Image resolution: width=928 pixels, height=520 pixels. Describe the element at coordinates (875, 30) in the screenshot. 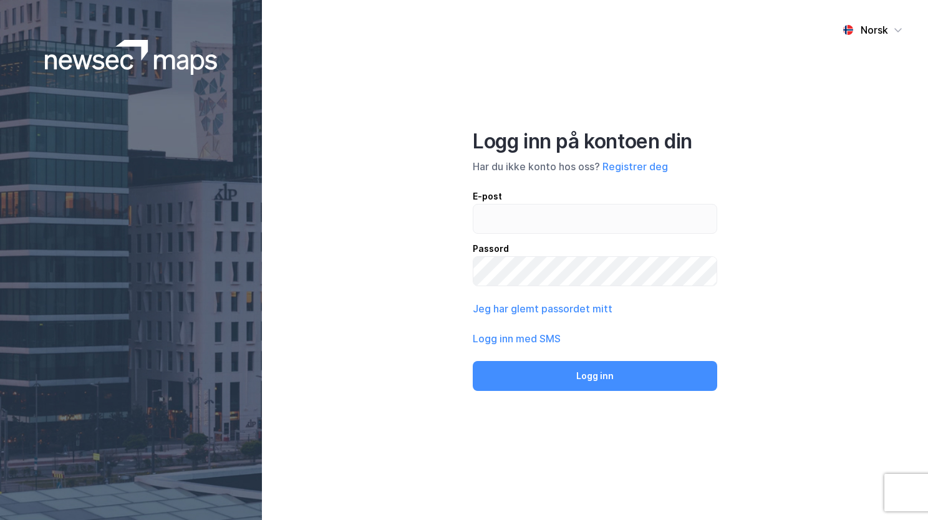

I see `div: Norsk` at that location.